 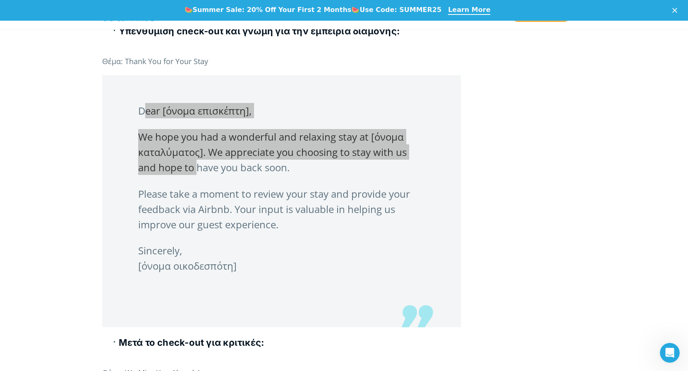 What do you see at coordinates (469, 10) in the screenshot?
I see `a: Learn More` at bounding box center [469, 10].